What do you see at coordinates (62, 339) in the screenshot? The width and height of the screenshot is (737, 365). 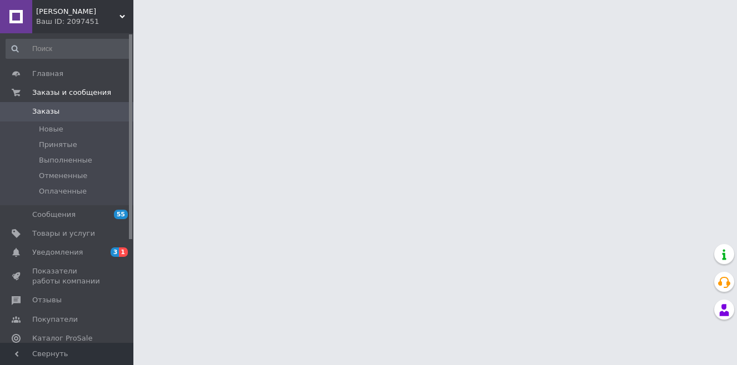 I see `span: Каталог ProSale` at bounding box center [62, 339].